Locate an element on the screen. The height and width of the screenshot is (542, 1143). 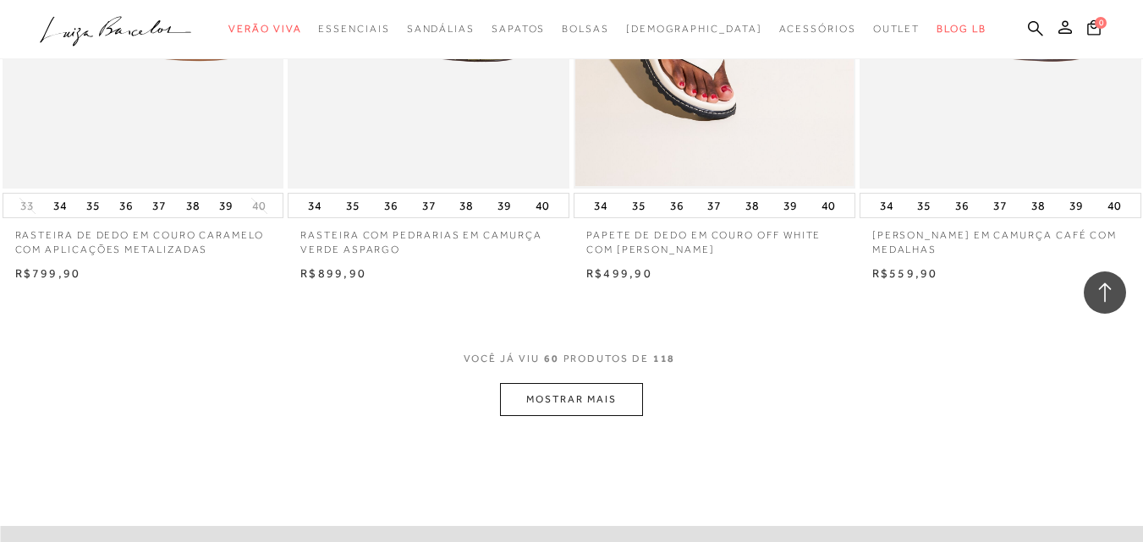
span: Essenciais is located at coordinates (354, 29).